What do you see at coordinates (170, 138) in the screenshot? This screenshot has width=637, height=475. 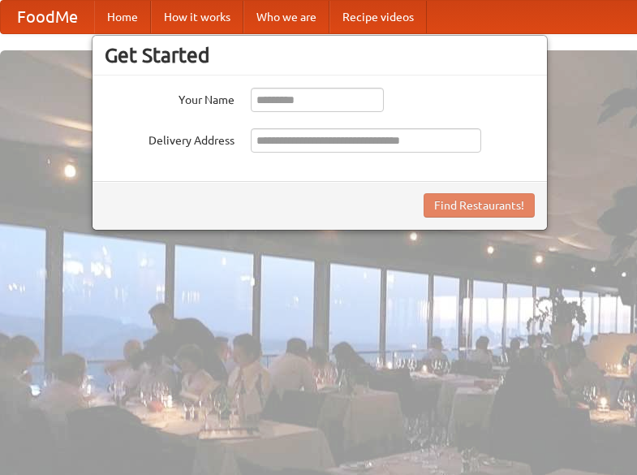 I see `label: Delivery Address` at bounding box center [170, 138].